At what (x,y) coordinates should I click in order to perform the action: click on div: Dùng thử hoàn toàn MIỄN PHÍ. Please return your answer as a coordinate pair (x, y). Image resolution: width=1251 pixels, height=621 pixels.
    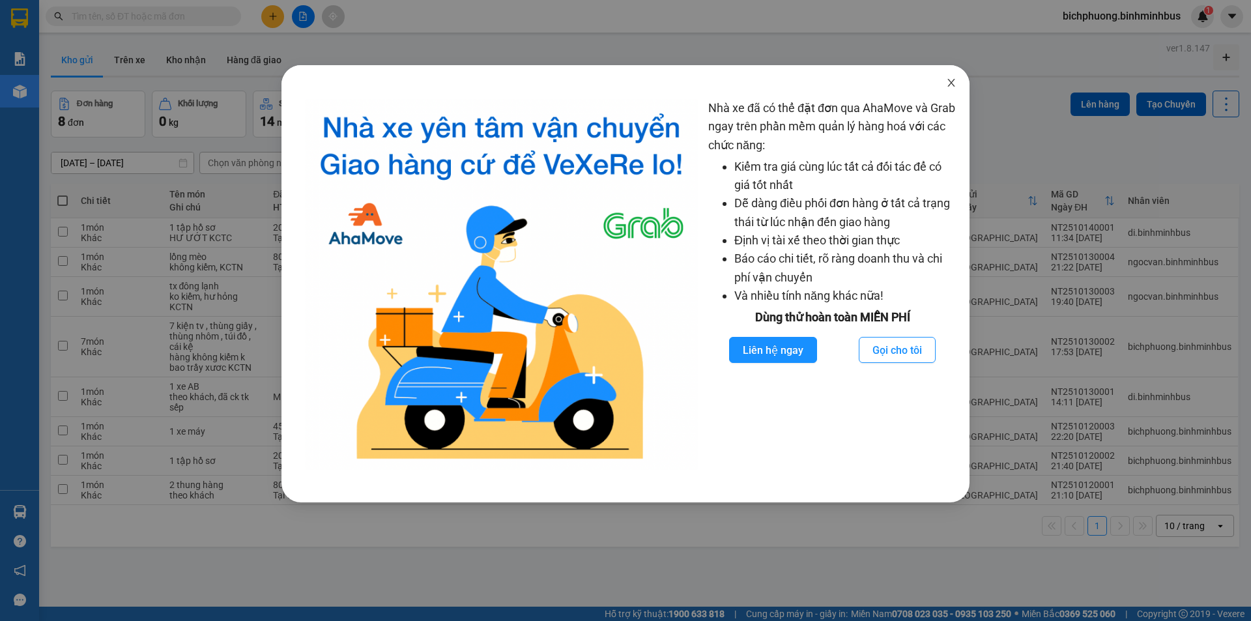
    Looking at the image, I should click on (832, 317).